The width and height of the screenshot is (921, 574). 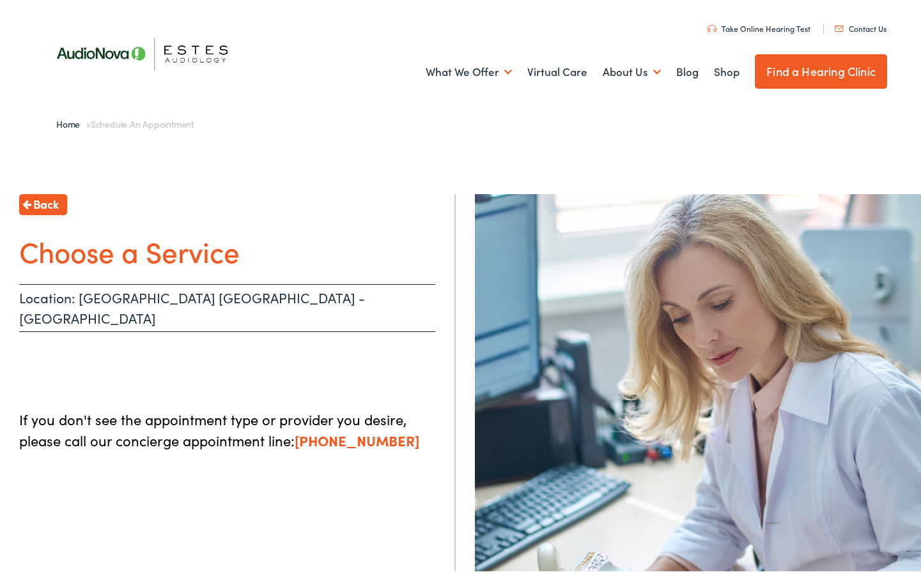 I want to click on a: What We Offer, so click(x=468, y=69).